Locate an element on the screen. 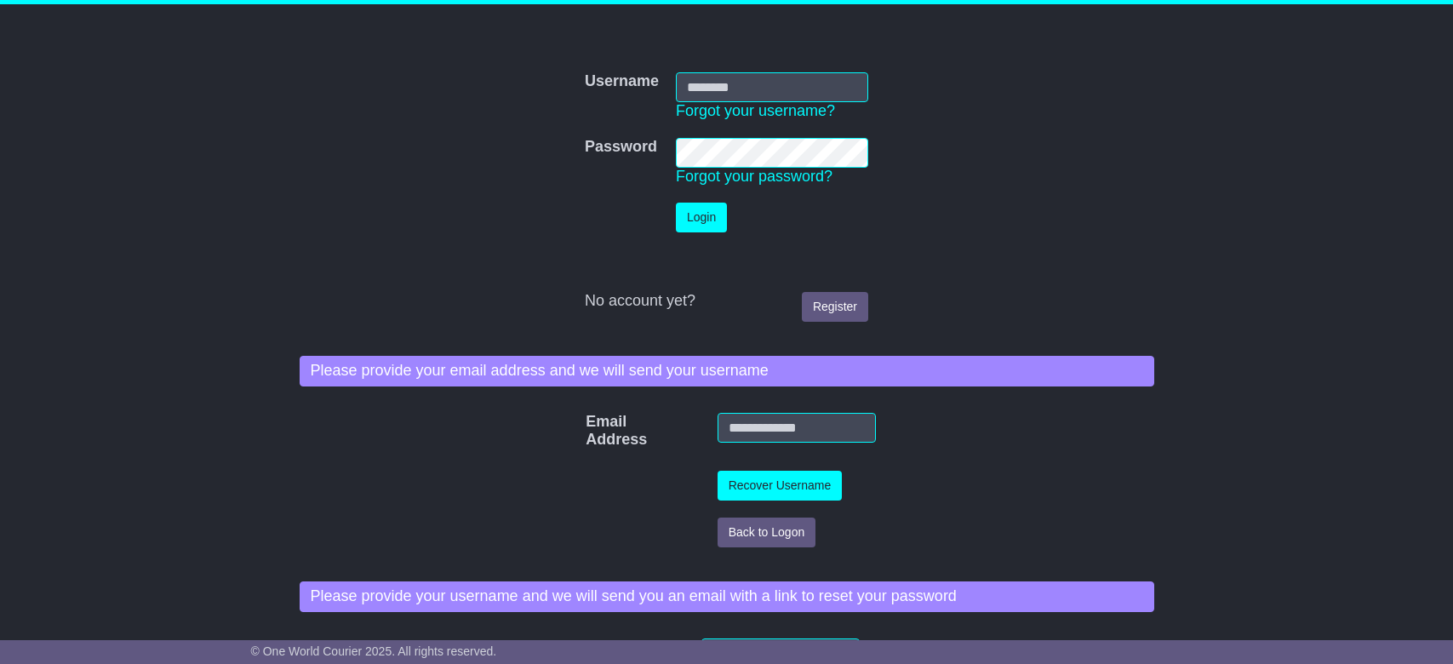 Image resolution: width=1453 pixels, height=664 pixels. a: Forgot your password? is located at coordinates (754, 176).